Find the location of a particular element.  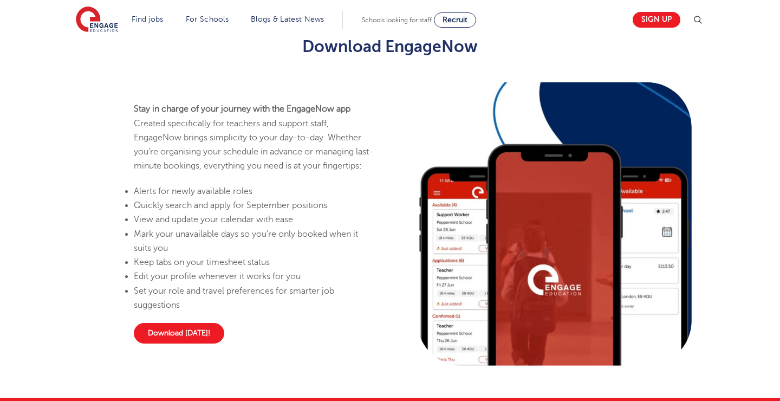

span: Schools looking for staff is located at coordinates (397, 20).